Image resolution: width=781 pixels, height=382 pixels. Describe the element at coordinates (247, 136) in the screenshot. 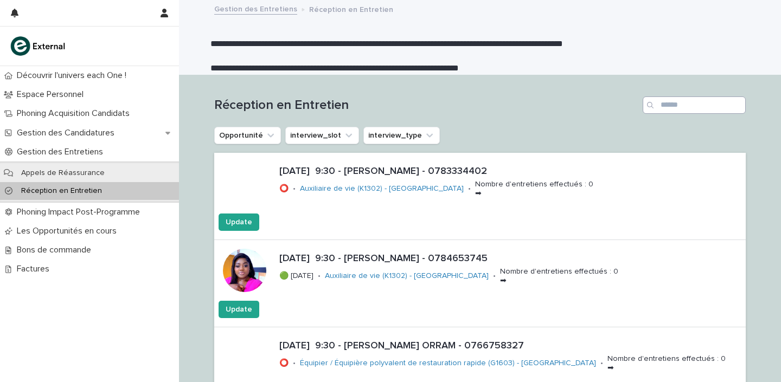

I see `button: Opportunité` at that location.